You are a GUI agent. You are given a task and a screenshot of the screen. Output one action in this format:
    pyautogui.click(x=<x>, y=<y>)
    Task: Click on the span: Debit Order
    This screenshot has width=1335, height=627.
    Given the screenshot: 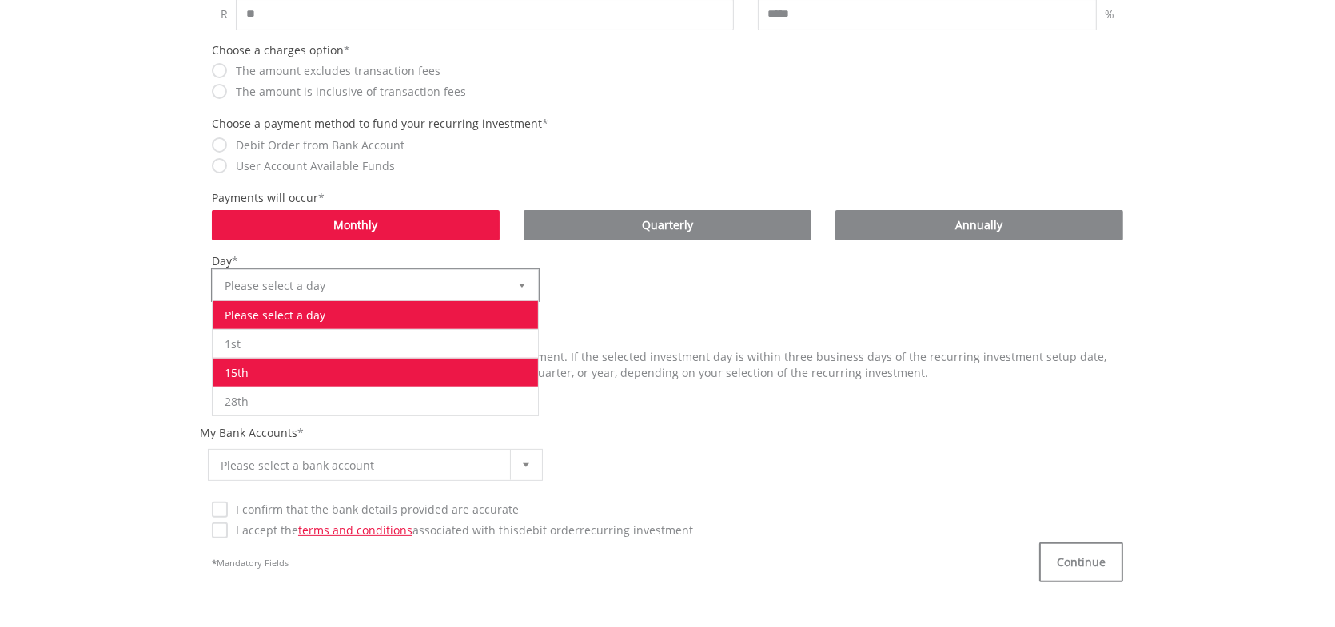 What is the action you would take?
    pyautogui.click(x=549, y=530)
    